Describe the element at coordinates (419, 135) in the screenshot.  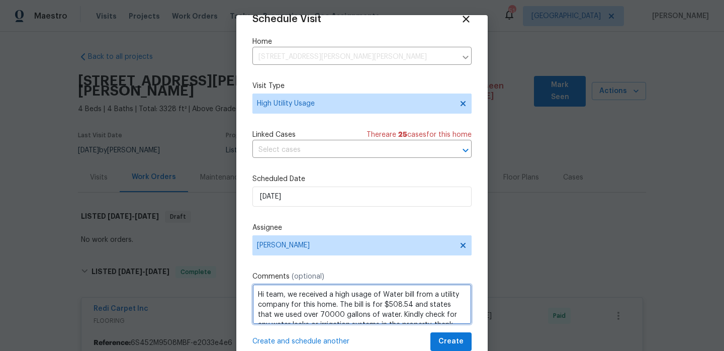
I see `span: There are case s for this home` at that location.